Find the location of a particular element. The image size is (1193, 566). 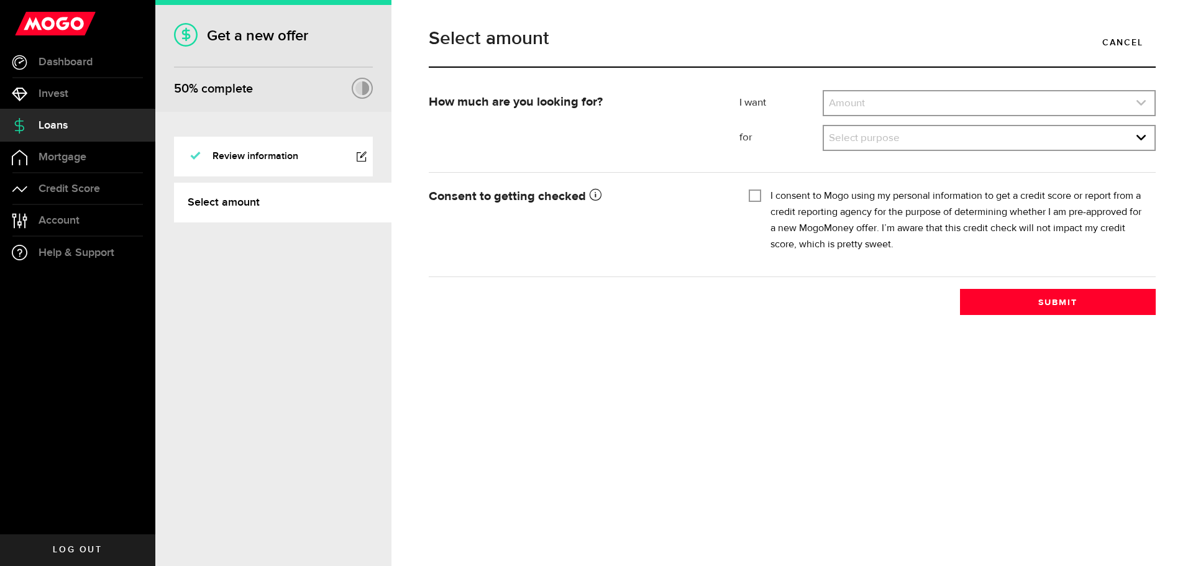

span: Dashboard is located at coordinates (65, 62).